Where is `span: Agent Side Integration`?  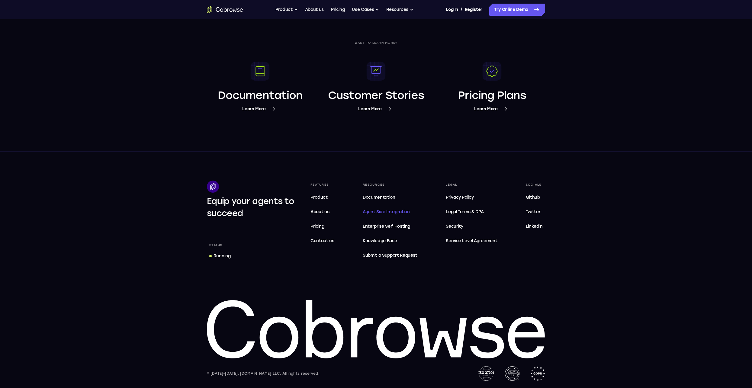 span: Agent Side Integration is located at coordinates (390, 212).